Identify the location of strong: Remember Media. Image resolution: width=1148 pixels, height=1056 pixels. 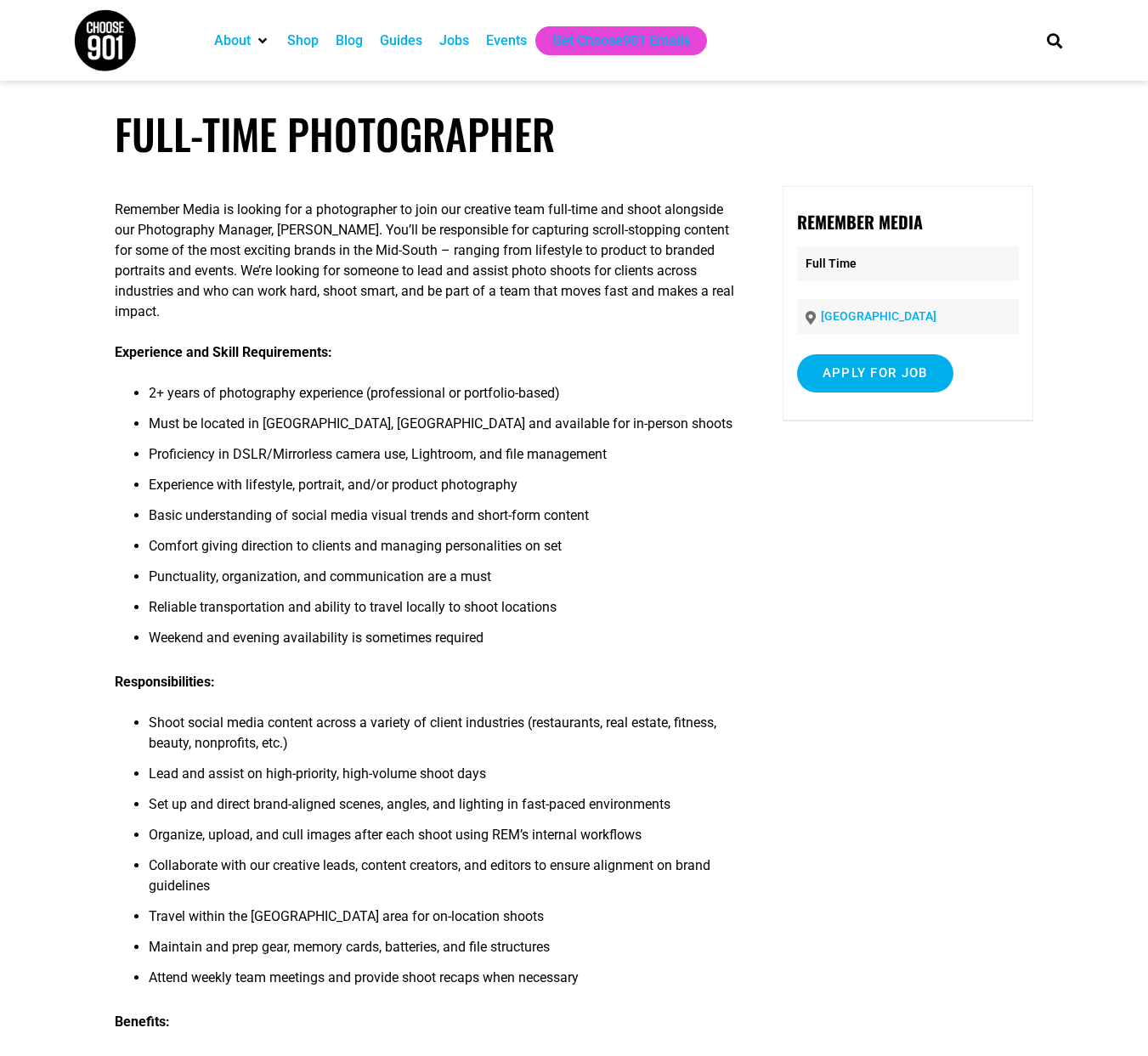
(860, 222).